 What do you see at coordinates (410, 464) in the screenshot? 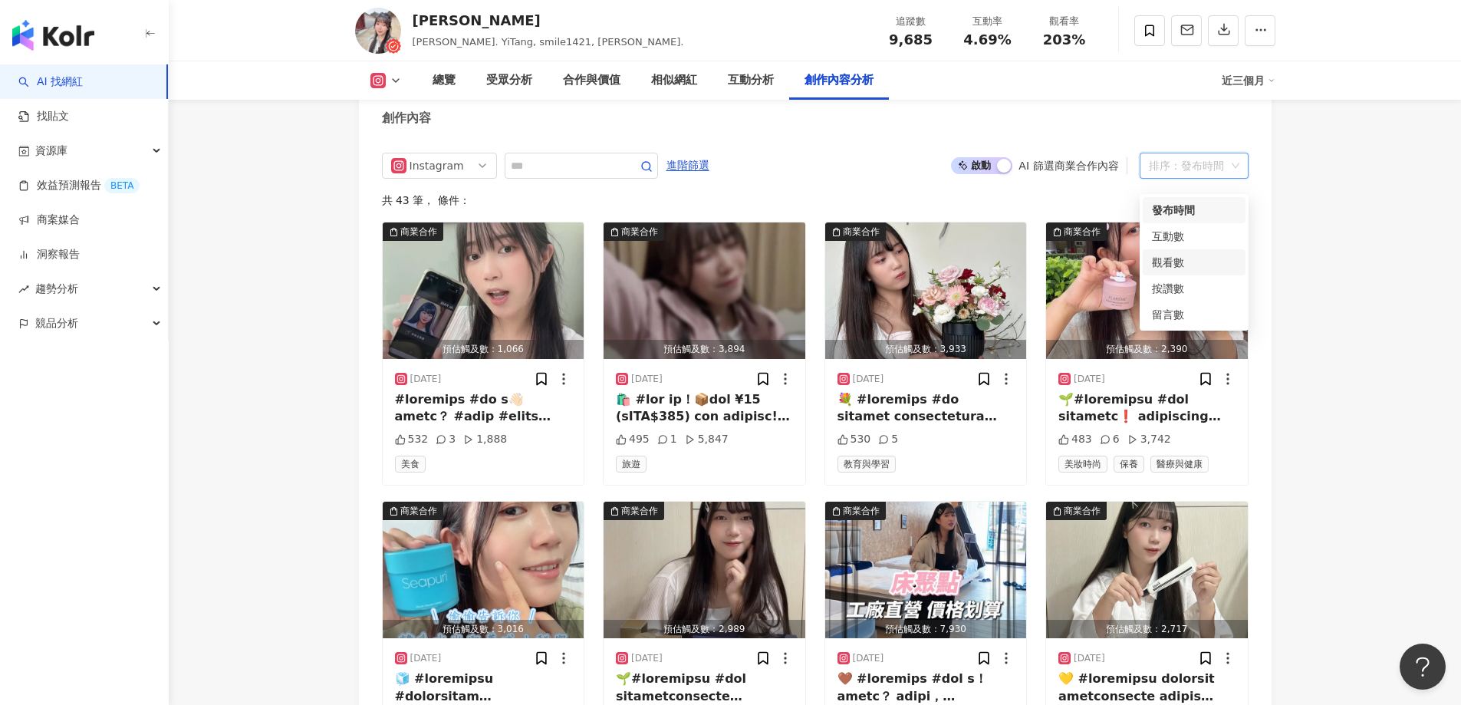
I see `span: 美食` at bounding box center [410, 464].